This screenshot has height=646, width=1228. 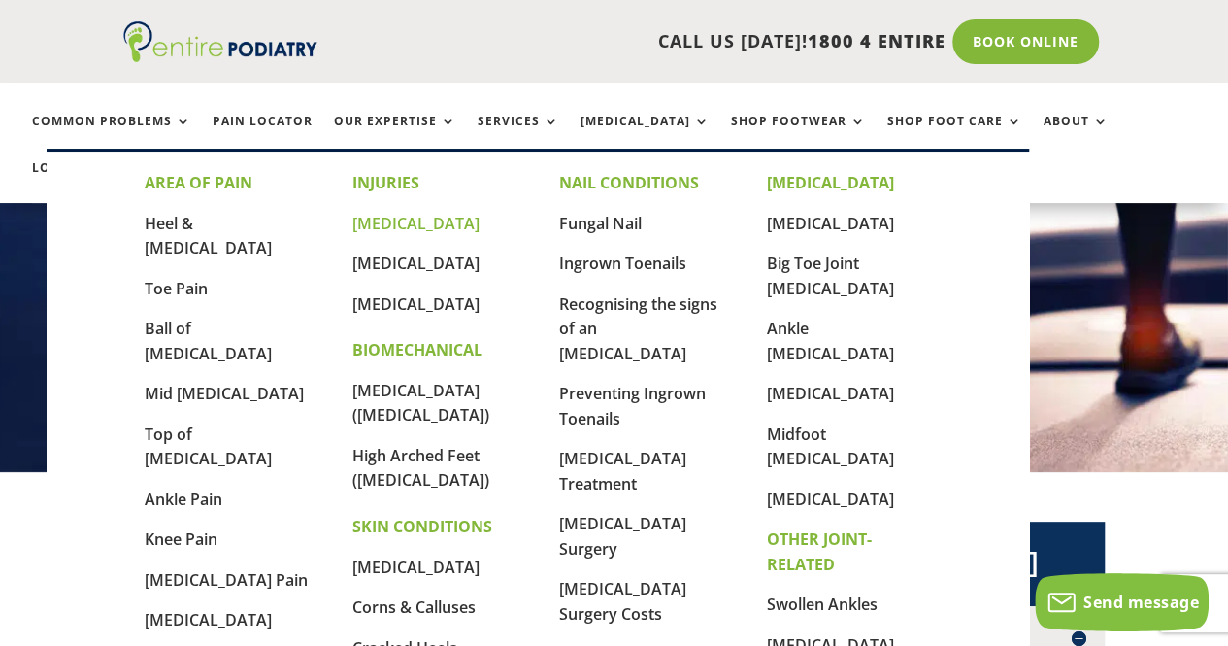 What do you see at coordinates (632, 406) in the screenshot?
I see `a: Preventing Ingrown Toenails` at bounding box center [632, 406].